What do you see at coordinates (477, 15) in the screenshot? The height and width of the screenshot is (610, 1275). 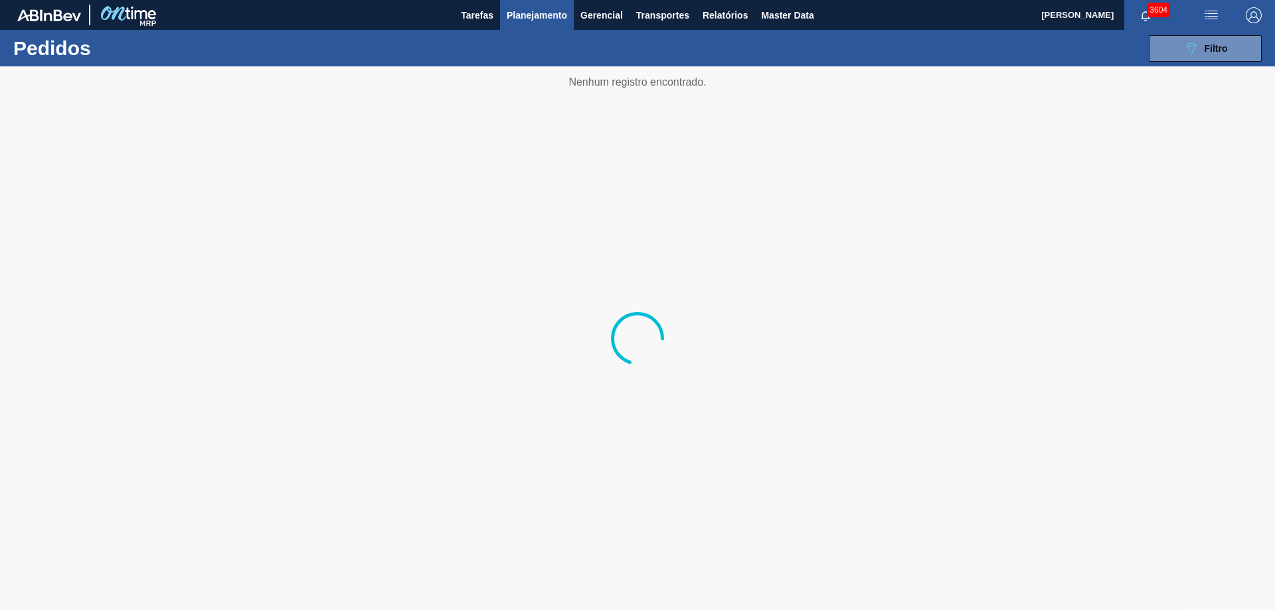 I see `span: Tarefas` at bounding box center [477, 15].